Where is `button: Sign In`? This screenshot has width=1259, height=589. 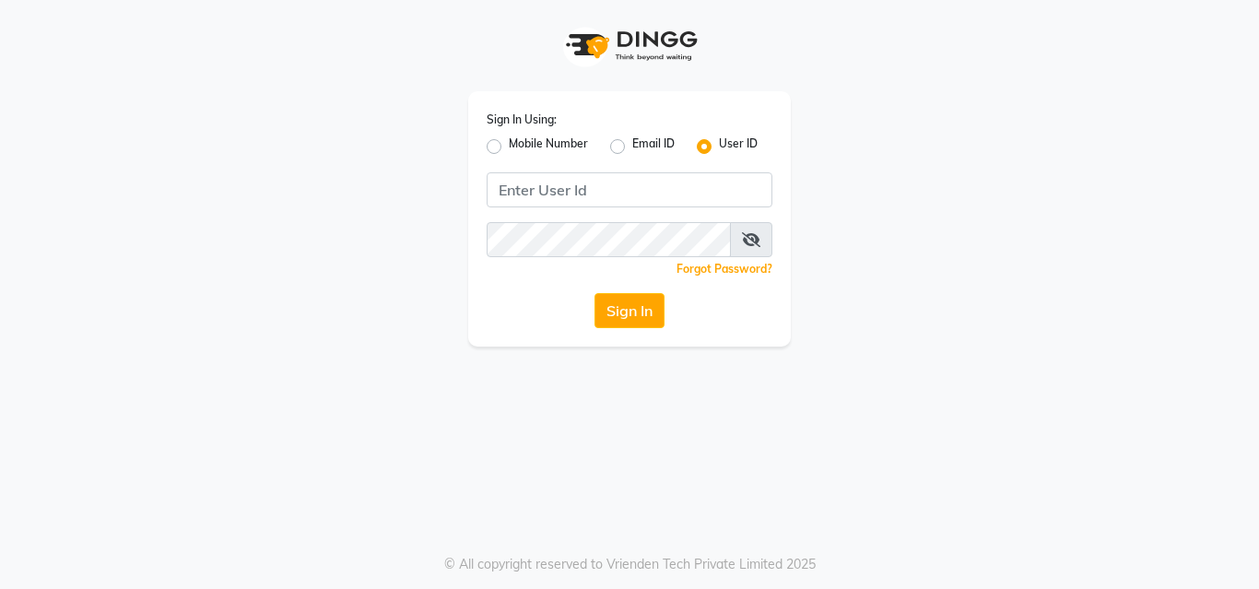 button: Sign In is located at coordinates (629, 311).